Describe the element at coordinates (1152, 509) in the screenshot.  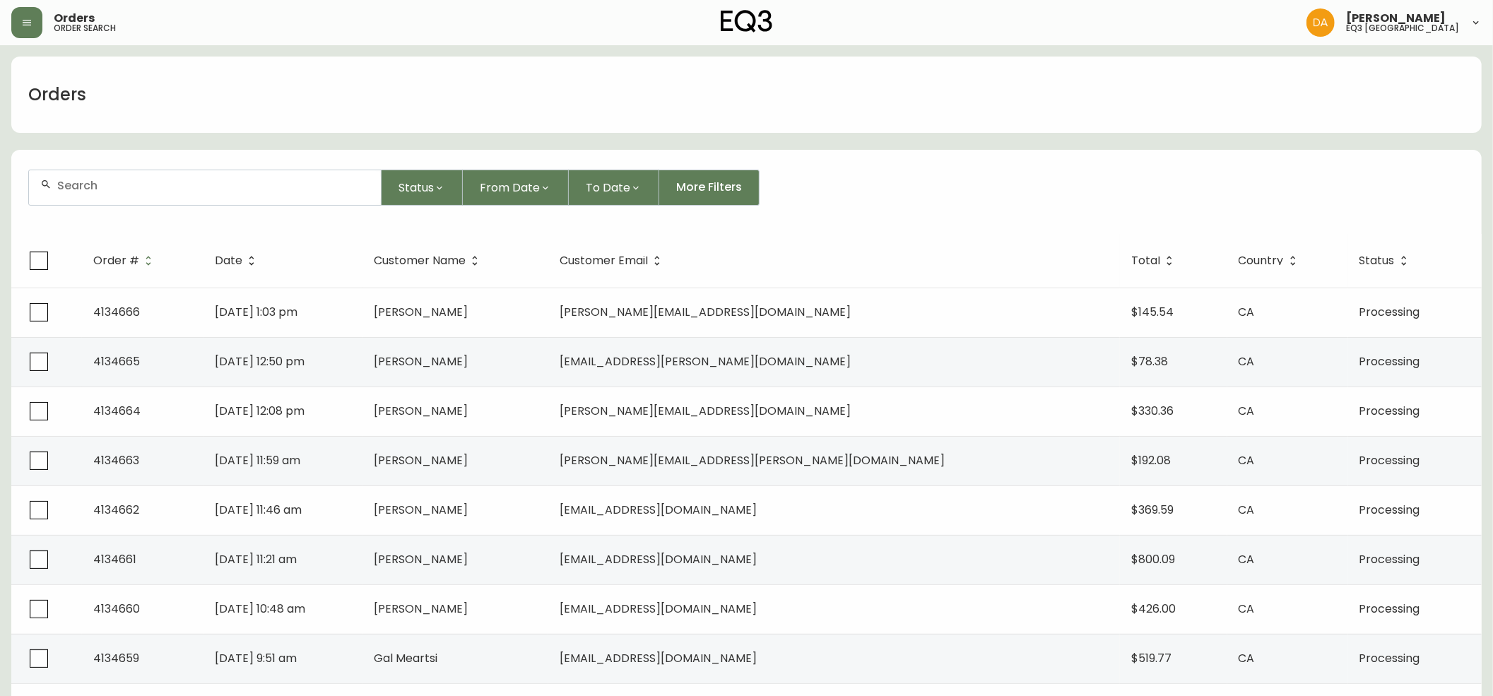
I see `span: $369.59` at that location.